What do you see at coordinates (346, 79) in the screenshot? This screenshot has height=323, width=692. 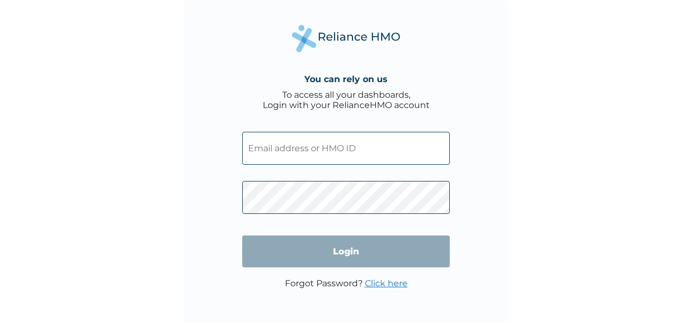 I see `h4: You can rely on us` at bounding box center [346, 79].